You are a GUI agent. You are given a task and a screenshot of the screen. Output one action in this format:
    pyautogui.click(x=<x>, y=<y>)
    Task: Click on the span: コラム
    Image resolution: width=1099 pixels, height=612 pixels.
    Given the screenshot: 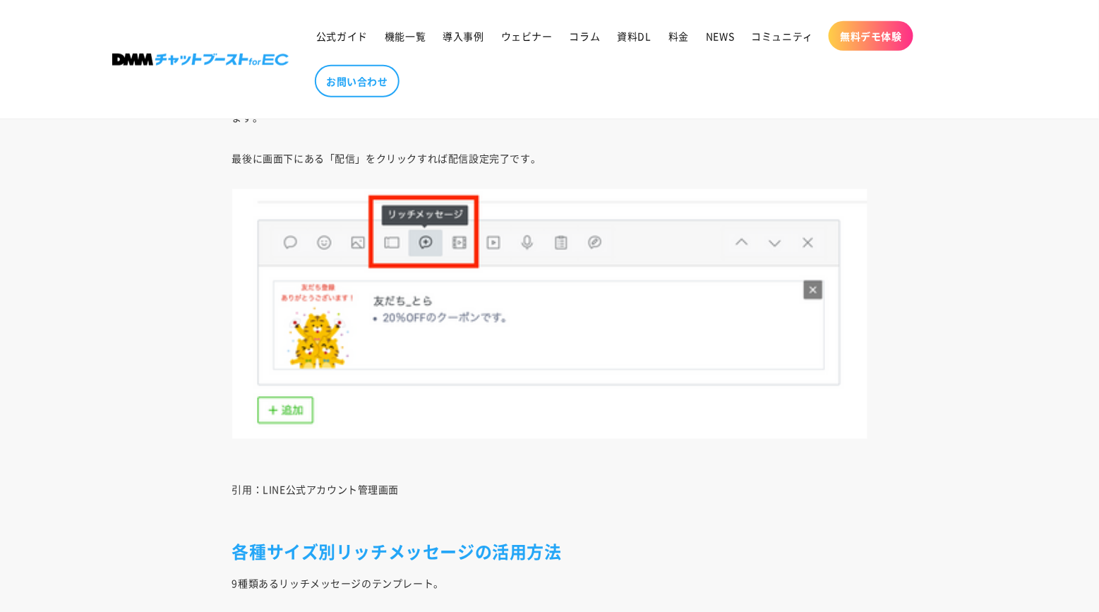 What is the action you would take?
    pyautogui.click(x=585, y=36)
    